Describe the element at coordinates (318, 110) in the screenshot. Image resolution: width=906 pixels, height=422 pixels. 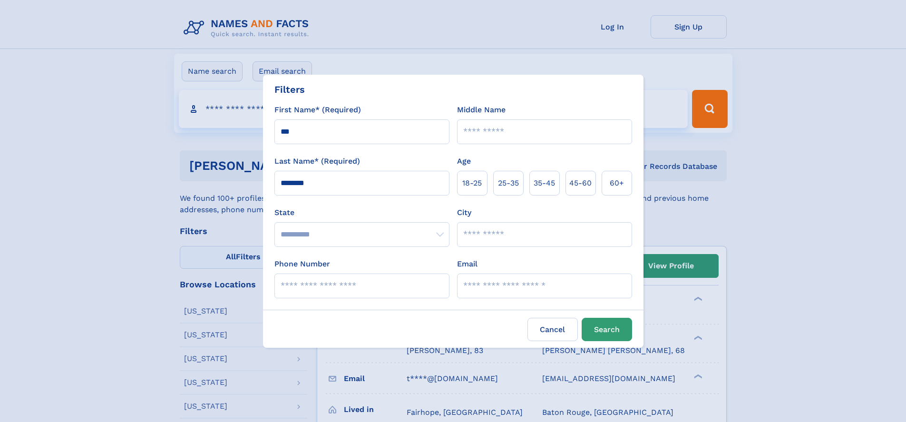
I see `label: First Name* (Required)` at that location.